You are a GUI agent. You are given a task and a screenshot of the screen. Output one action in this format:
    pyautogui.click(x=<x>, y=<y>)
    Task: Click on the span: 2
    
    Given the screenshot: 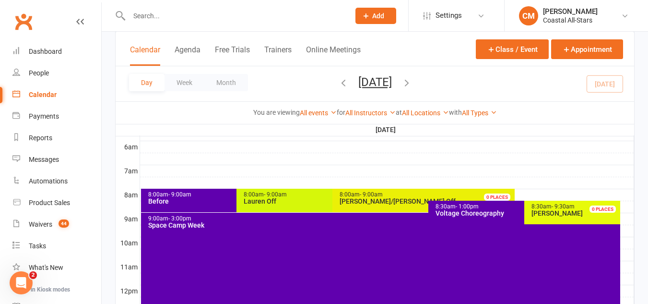 What is the action you would take?
    pyautogui.click(x=33, y=275)
    